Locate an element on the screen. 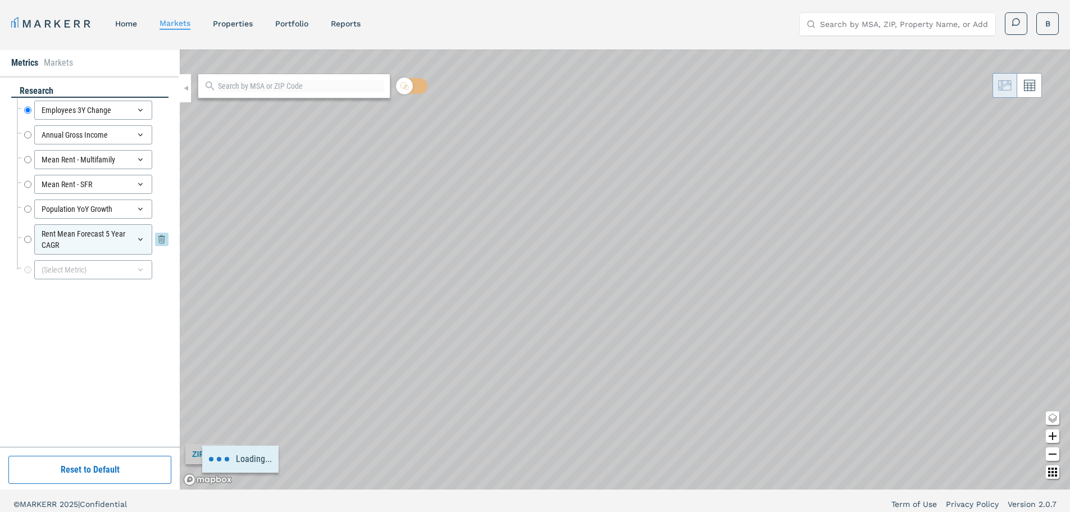 This screenshot has width=1070, height=512. a: MARKERR is located at coordinates (52, 24).